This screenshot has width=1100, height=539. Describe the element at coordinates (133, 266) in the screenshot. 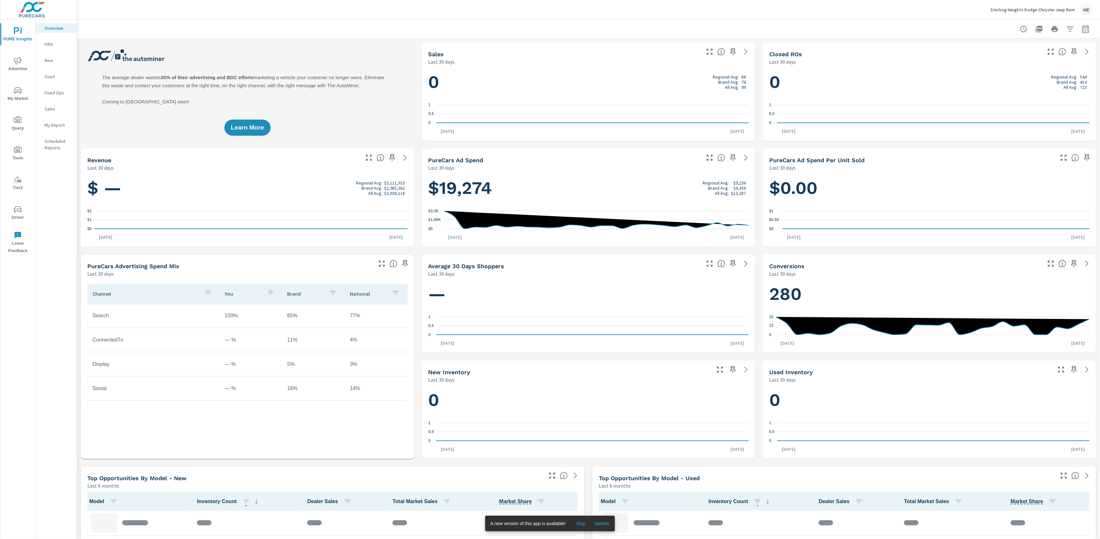

I see `h5: PureCars Advertising Spend Mix` at that location.